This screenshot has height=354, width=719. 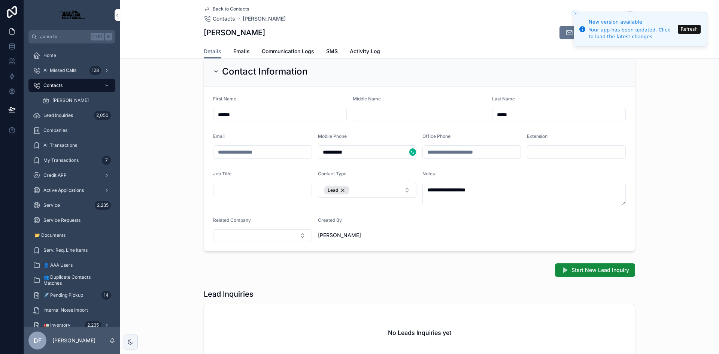 I want to click on span: Lead Inquiries, so click(x=58, y=115).